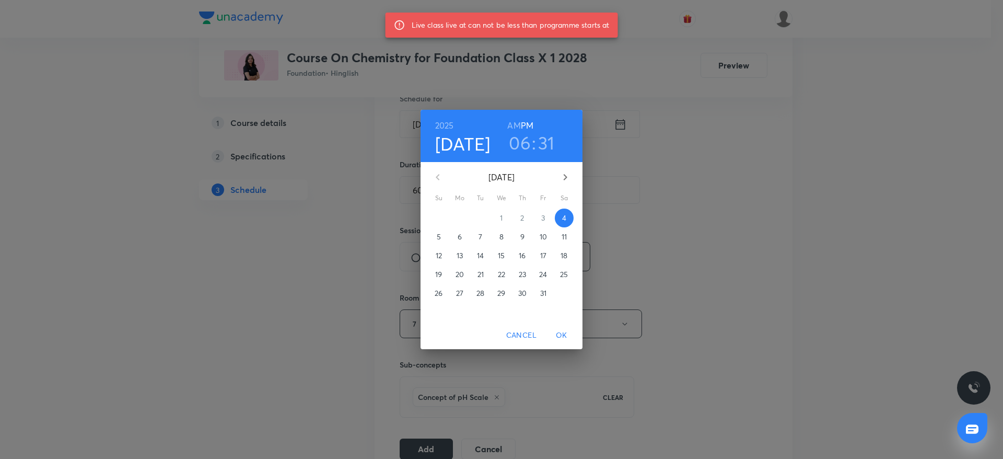 Image resolution: width=1003 pixels, height=459 pixels. What do you see at coordinates (502, 237) in the screenshot?
I see `p: 8` at bounding box center [502, 237].